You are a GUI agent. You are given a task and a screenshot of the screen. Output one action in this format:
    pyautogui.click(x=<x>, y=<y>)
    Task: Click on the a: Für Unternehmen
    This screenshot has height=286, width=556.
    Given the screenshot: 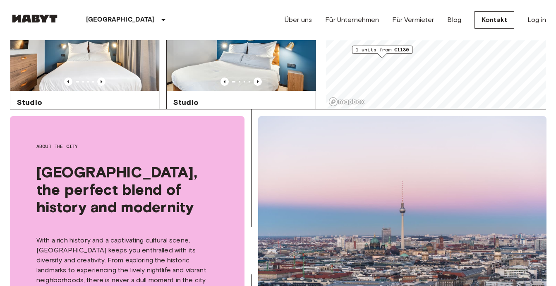 What is the action you would take?
    pyautogui.click(x=352, y=20)
    